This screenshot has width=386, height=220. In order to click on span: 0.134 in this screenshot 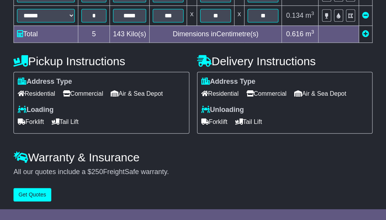, I will do `click(295, 15)`.